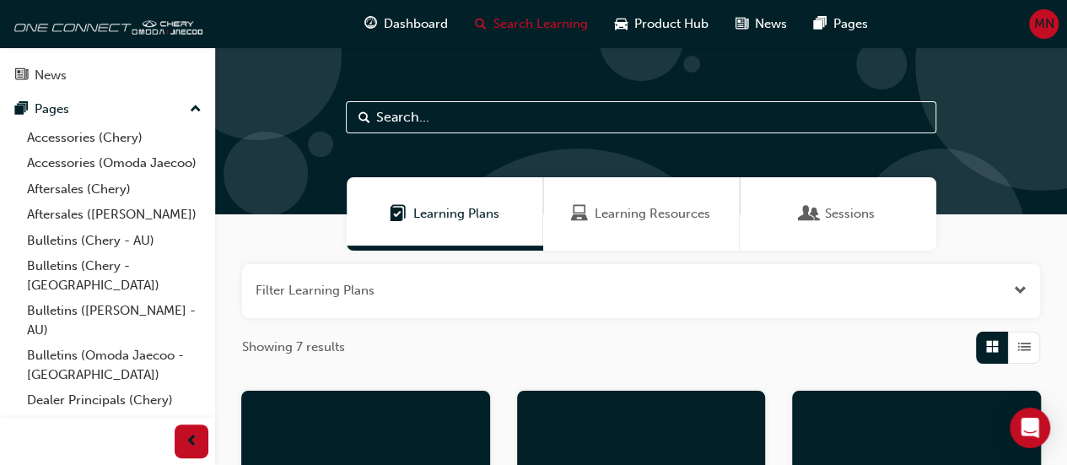  I want to click on div: Pages, so click(51, 109).